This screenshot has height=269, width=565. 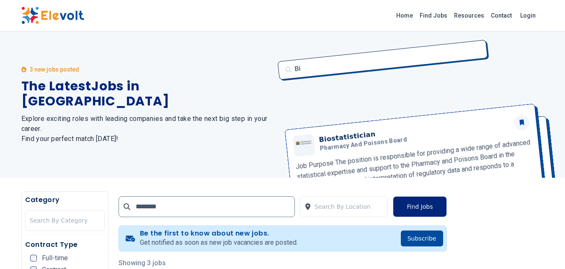 What do you see at coordinates (147, 129) in the screenshot?
I see `h2: Explore exciting roles with leading companies and take the next big step in your career. Find you...` at bounding box center [147, 129].